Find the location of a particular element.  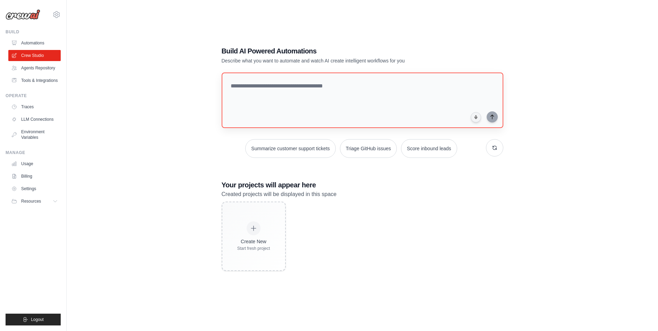

a: Usage is located at coordinates (34, 164).